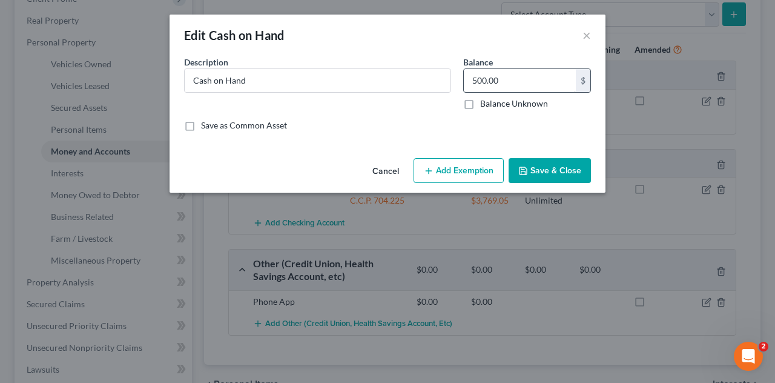  What do you see at coordinates (244, 125) in the screenshot?
I see `label: Save as Common Asset` at bounding box center [244, 125].